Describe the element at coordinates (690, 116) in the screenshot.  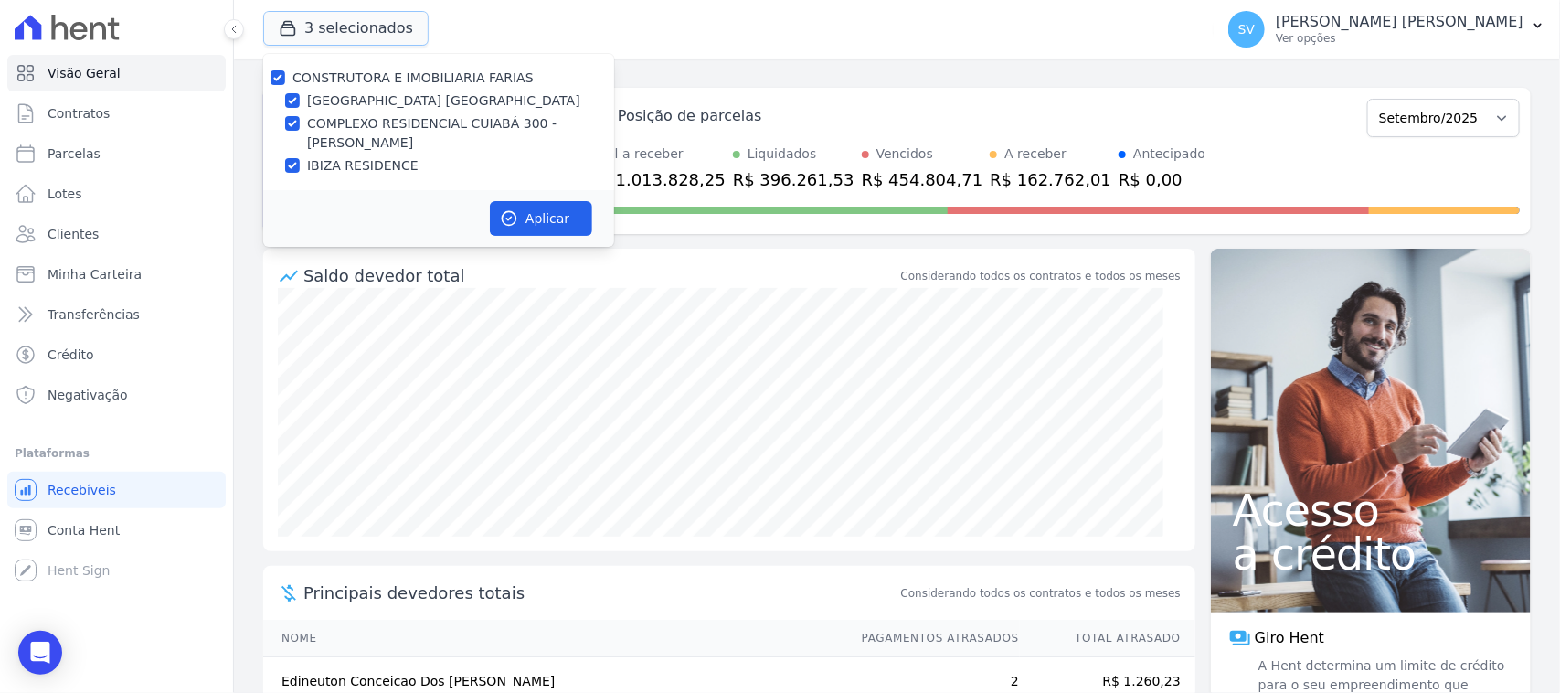
I see `div: Posição de parcelas` at that location.